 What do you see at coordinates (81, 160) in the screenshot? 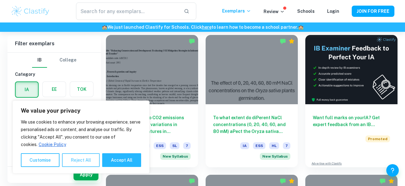
I see `button: Reject All` at bounding box center [81, 160].